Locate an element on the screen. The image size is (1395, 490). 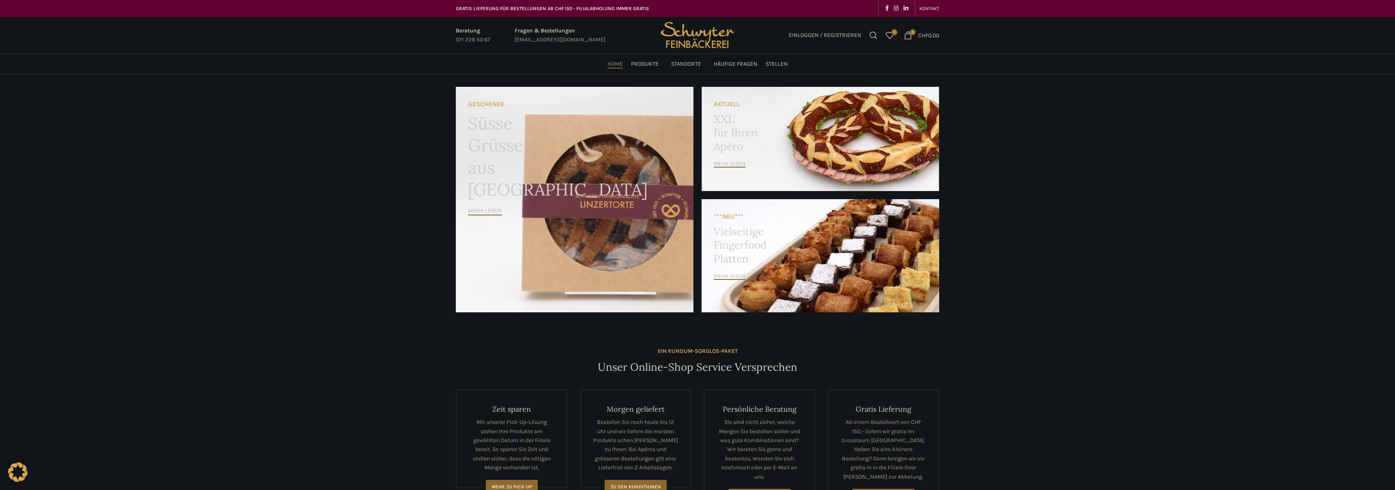
span: Mehr zu Pick-Up is located at coordinates (512, 487).